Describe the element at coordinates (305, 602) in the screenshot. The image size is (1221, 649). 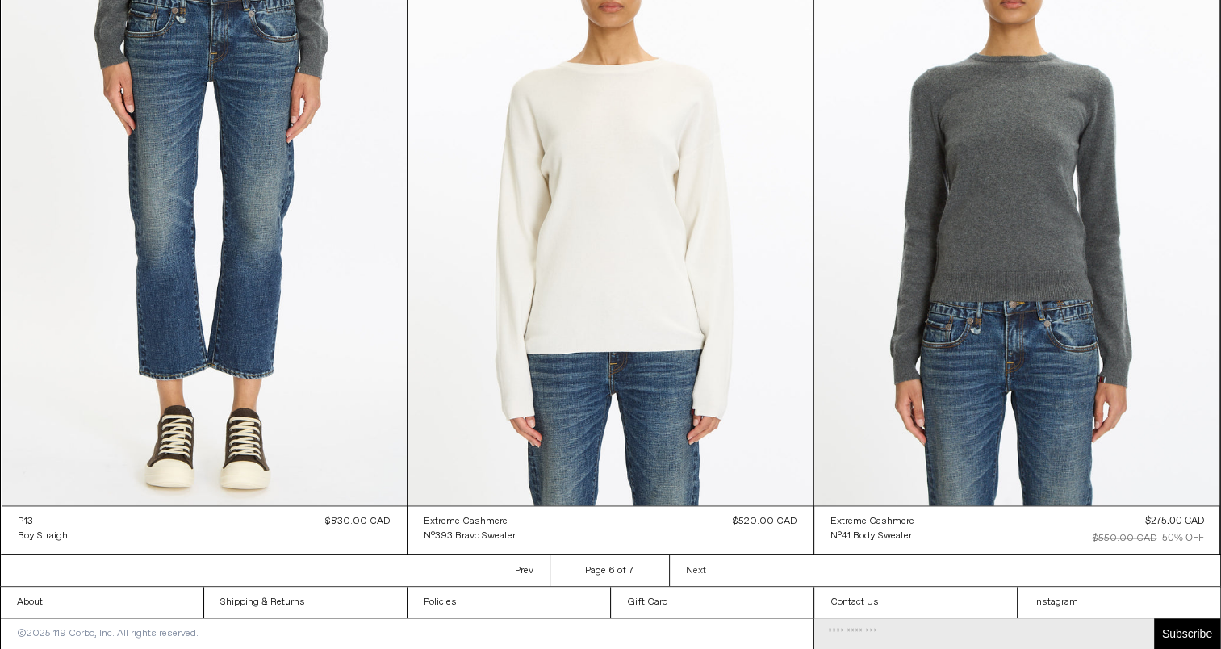
I see `a: Shipping & Returns` at that location.